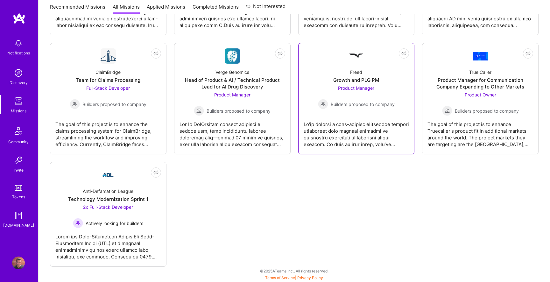 The width and height of the screenshot is (550, 282). What do you see at coordinates (166, 9) in the screenshot?
I see `a: Applied Missions` at bounding box center [166, 9].